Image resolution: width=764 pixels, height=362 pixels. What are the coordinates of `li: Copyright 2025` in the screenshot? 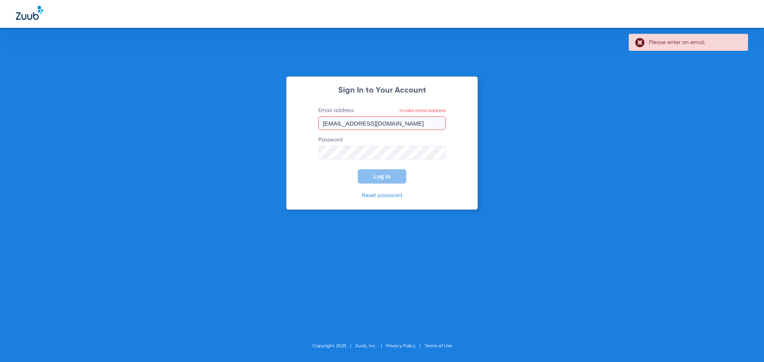 It's located at (334, 347).